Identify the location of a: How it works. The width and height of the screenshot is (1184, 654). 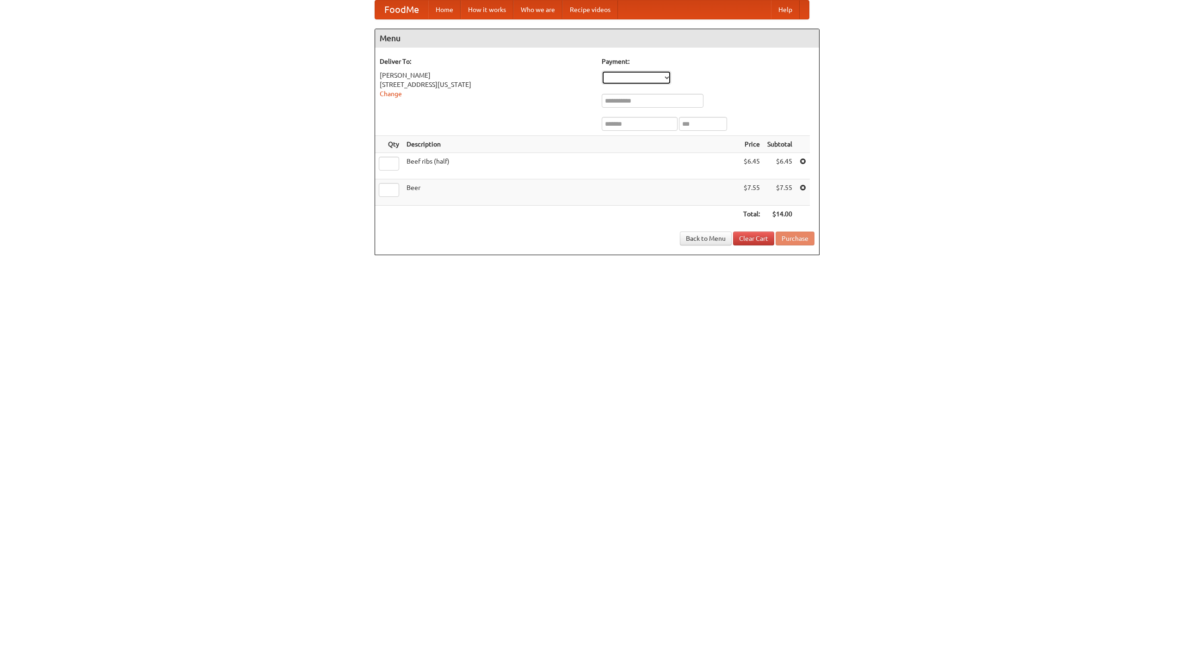
(487, 10).